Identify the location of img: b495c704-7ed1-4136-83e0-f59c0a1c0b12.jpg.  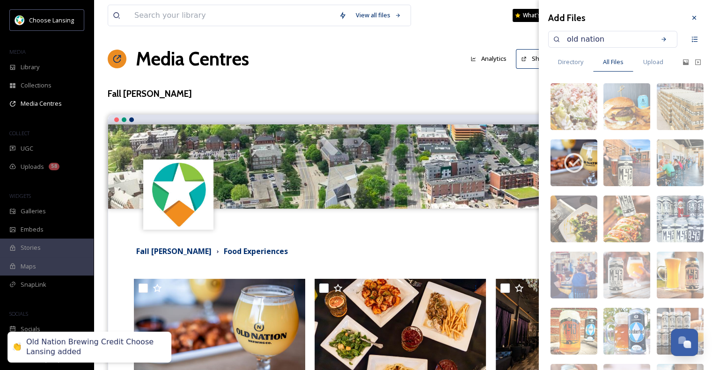
(574, 332).